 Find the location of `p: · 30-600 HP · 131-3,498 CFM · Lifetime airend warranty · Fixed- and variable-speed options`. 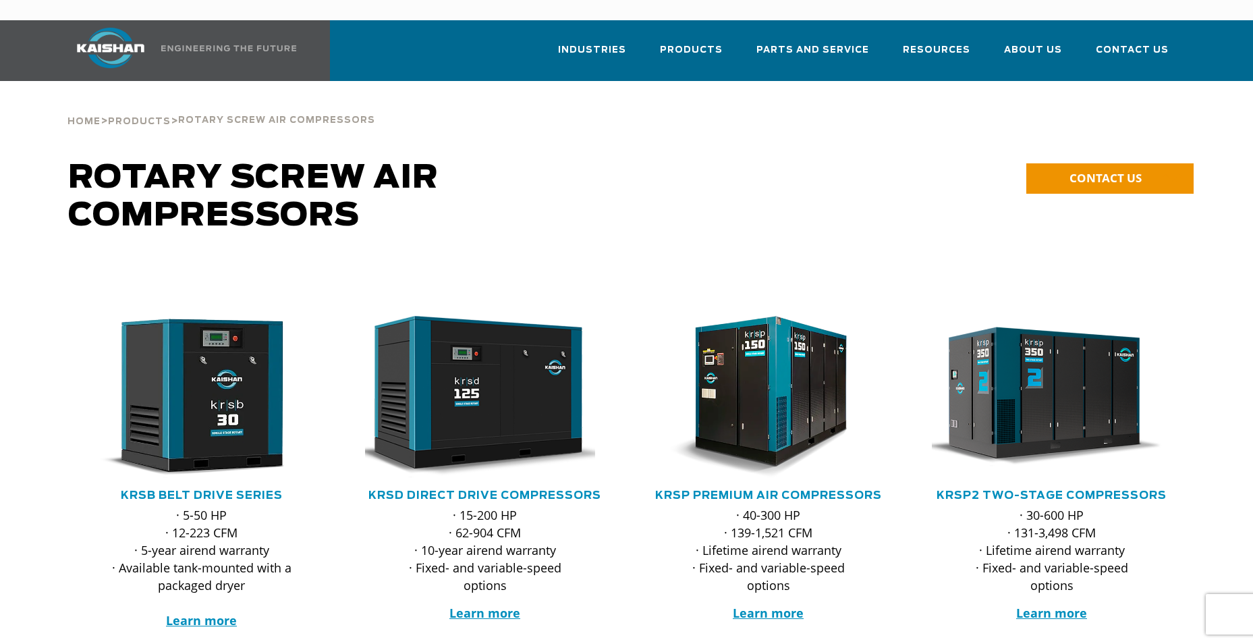

p: · 30-600 HP · 131-3,498 CFM · Lifetime airend warranty · Fixed- and variable-speed options is located at coordinates (1052, 550).